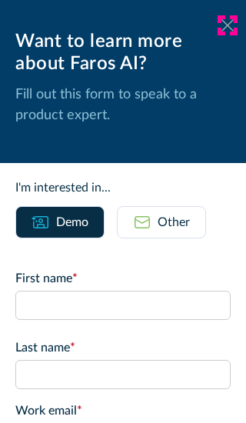 Image resolution: width=246 pixels, height=423 pixels. What do you see at coordinates (123, 53) in the screenshot?
I see `div: Want to learn more about Faros AI?` at bounding box center [123, 53].